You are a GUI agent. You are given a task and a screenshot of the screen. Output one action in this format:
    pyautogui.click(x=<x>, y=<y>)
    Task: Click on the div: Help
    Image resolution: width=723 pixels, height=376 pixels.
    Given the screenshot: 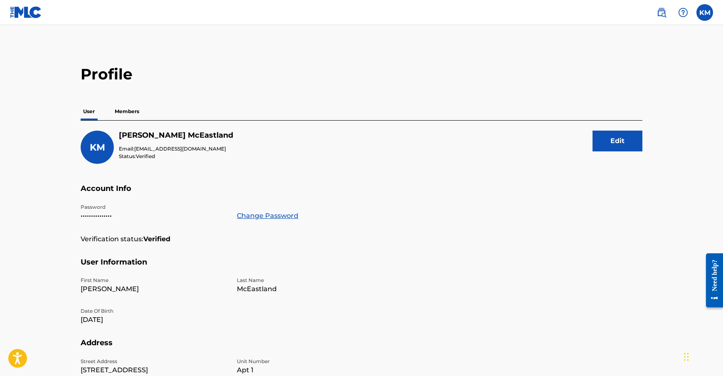 What is the action you would take?
    pyautogui.click(x=683, y=12)
    